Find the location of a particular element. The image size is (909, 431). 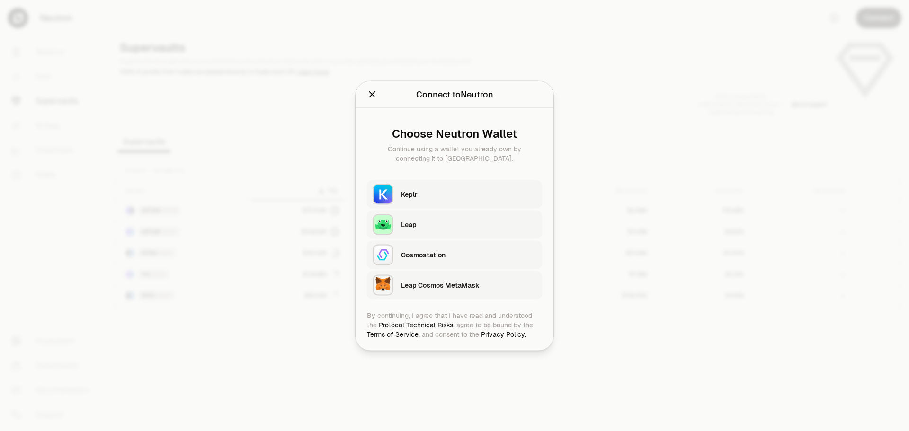

div: By continuing, I agree that I have read and understood the agree to be bound by the and consent t... is located at coordinates (455, 325).